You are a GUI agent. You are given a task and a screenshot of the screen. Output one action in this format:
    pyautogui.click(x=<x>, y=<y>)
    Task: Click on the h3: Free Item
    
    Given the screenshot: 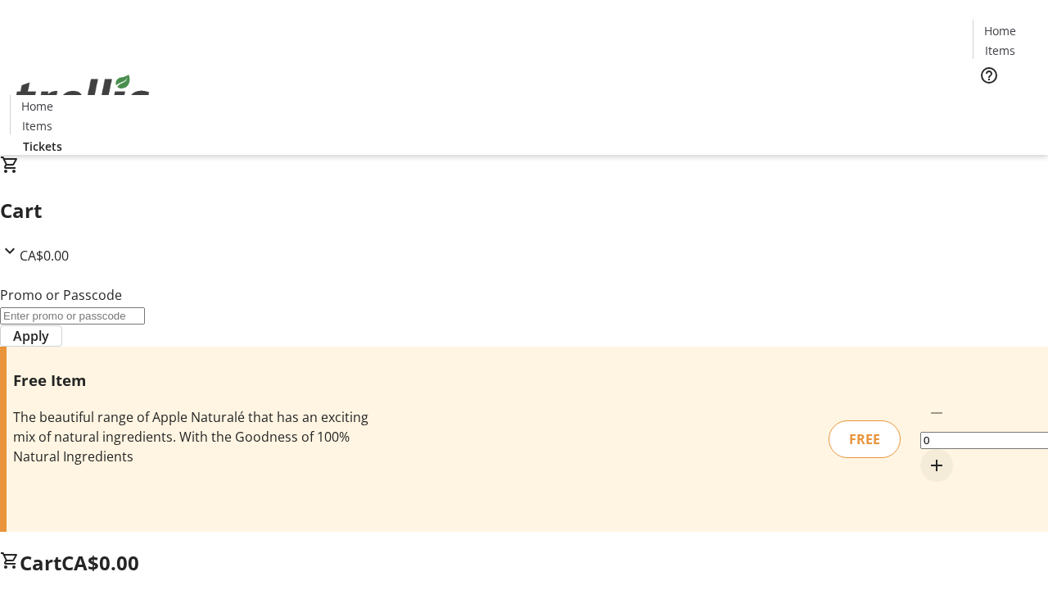 What is the action you would take?
    pyautogui.click(x=192, y=380)
    